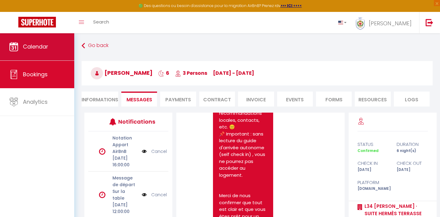 The image size is (440, 217). Describe the element at coordinates (373, 164) in the screenshot. I see `div: check in` at that location.